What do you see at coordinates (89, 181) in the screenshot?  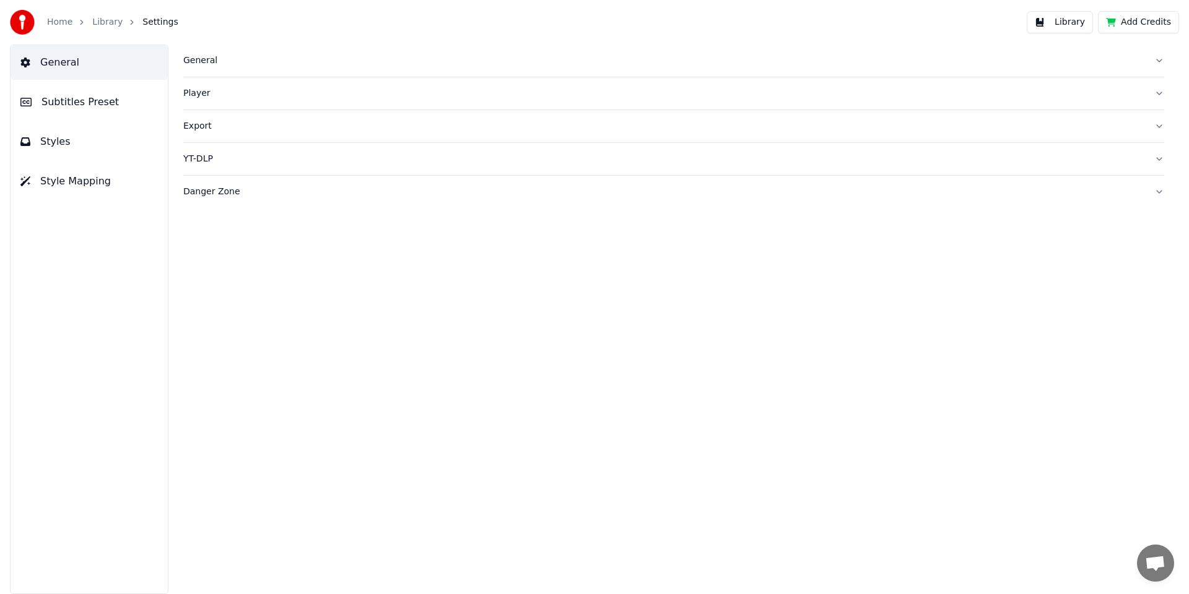 I see `button: Style Mapping` at bounding box center [89, 181].